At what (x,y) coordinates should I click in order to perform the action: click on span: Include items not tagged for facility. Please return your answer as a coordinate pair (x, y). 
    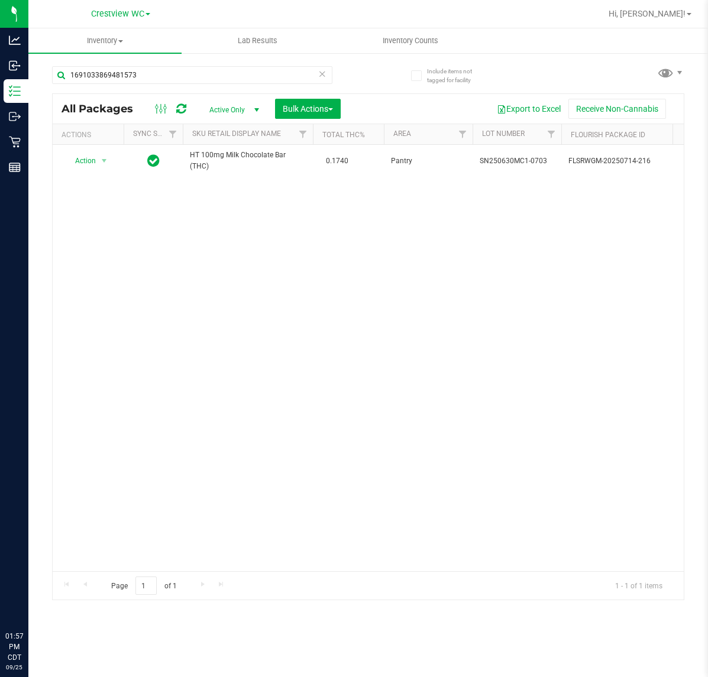
    Looking at the image, I should click on (457, 76).